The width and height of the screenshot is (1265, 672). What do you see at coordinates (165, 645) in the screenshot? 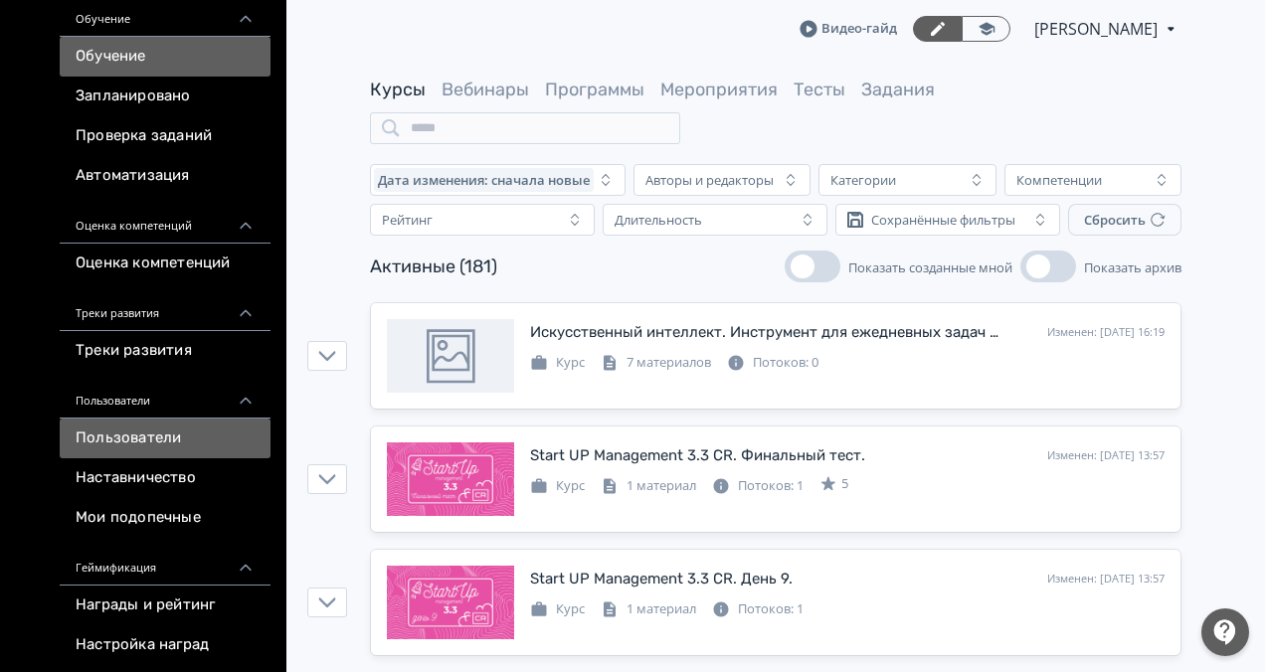
I see `a: Настройка наград` at bounding box center [165, 645].